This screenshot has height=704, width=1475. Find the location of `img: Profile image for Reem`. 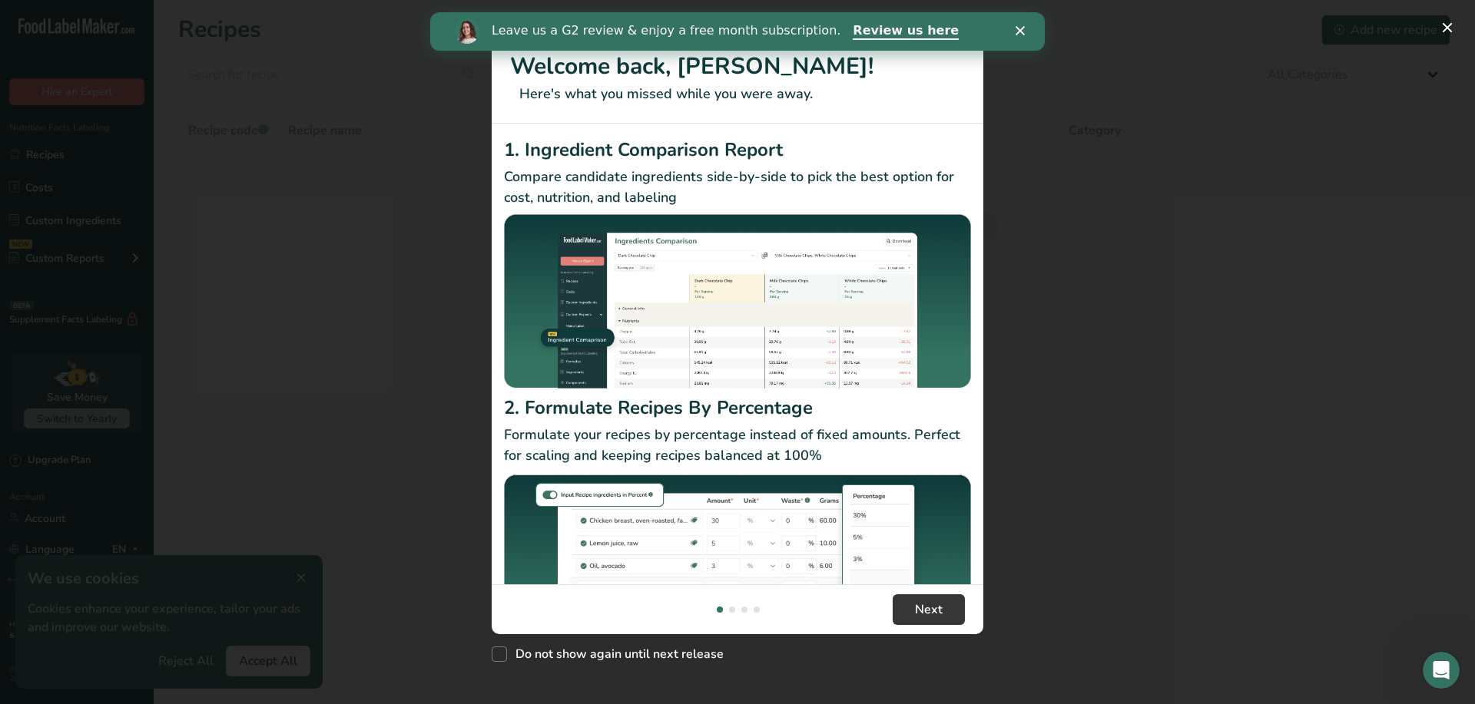

img: Profile image for Reem is located at coordinates (37, 19).